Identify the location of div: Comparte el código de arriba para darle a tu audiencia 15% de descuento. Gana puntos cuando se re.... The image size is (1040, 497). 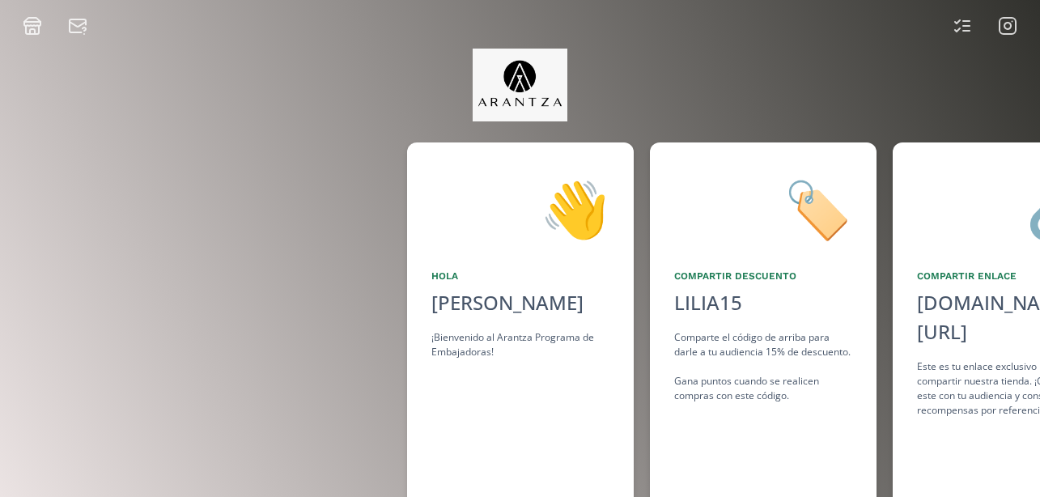
(763, 366).